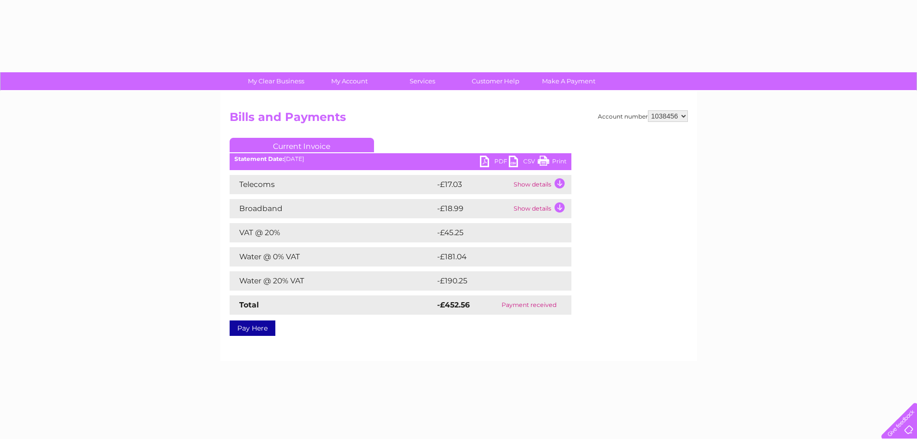  What do you see at coordinates (332, 184) in the screenshot?
I see `td: Telecoms` at bounding box center [332, 184].